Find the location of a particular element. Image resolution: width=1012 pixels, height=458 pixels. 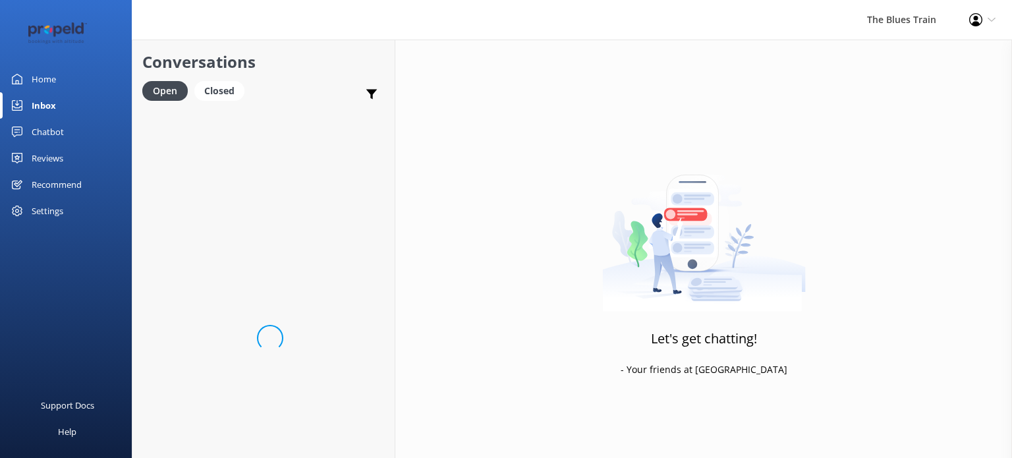

img: artwork of a man stealing a conversation from at giant smartphone is located at coordinates (704, 229).